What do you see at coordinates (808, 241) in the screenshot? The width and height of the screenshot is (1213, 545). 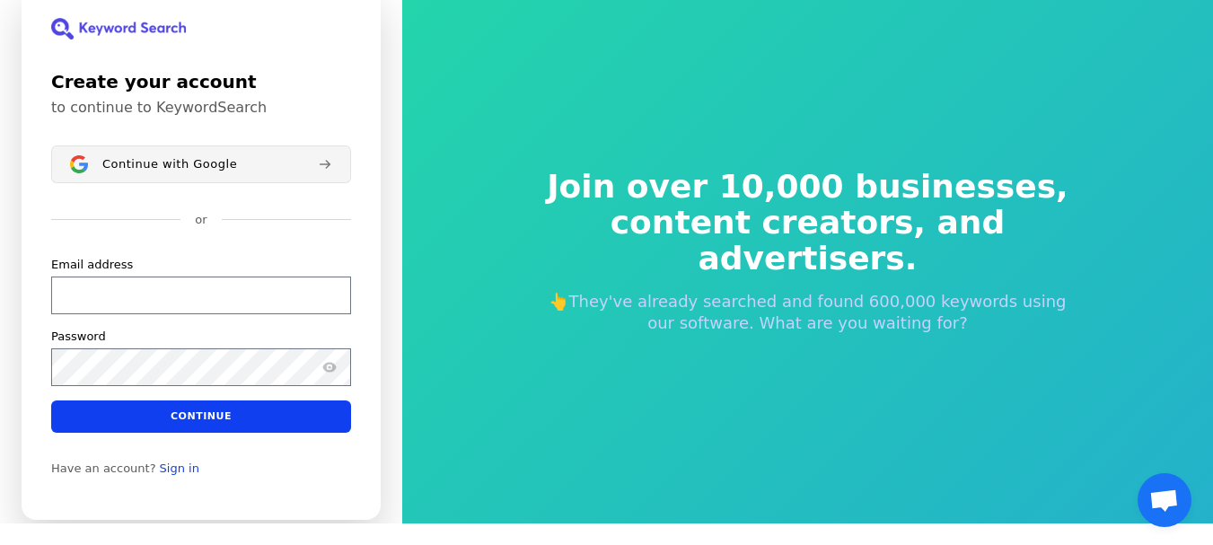 I see `span: content creators, and advertisers.` at bounding box center [808, 241].